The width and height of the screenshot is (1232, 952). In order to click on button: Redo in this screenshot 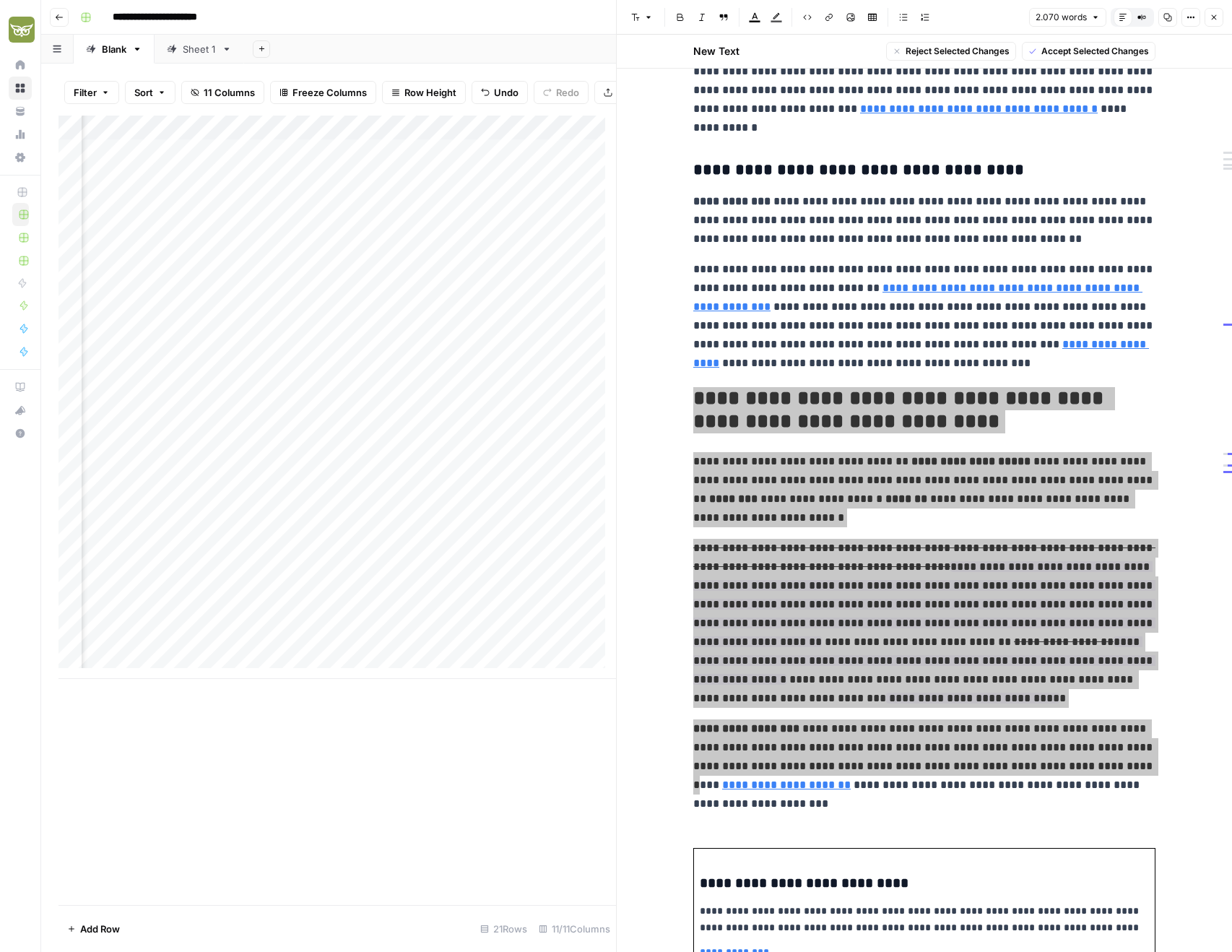, I will do `click(561, 93)`.